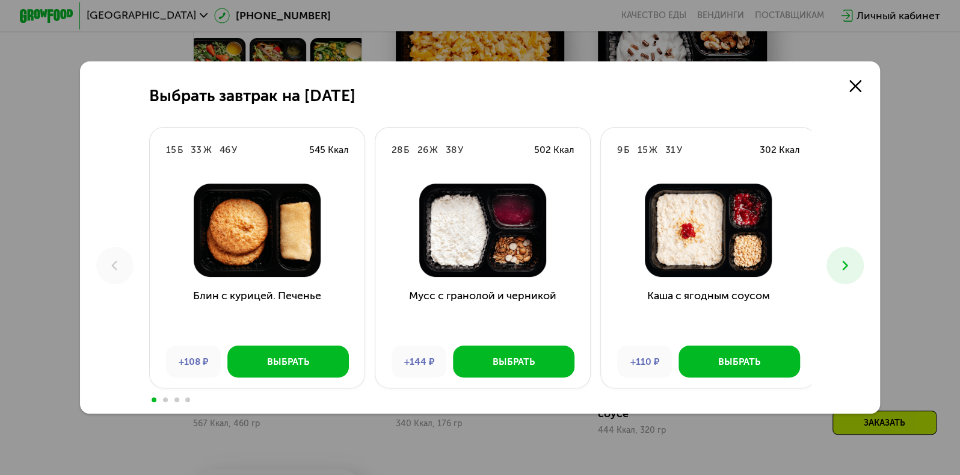  What do you see at coordinates (554, 150) in the screenshot?
I see `div: 502 Ккал` at bounding box center [554, 150].